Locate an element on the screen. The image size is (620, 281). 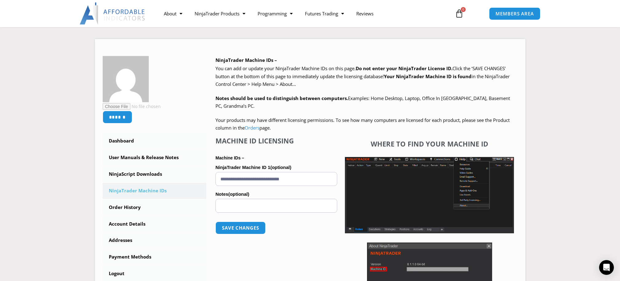
span: Your products may have different licensing permissions. To see how many computers are licensed fo... is located at coordinates (362, 124).